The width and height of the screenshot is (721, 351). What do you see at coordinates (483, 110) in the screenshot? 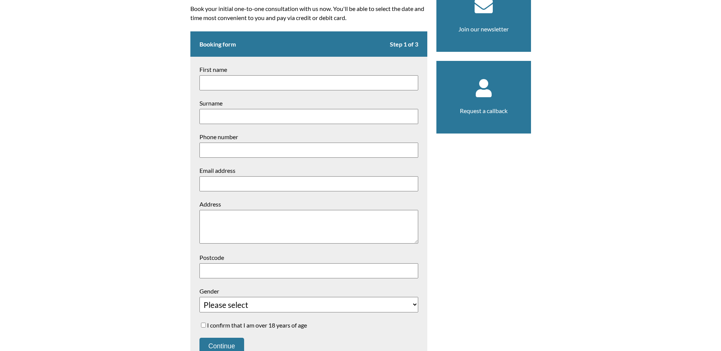
I see `a: Request a callback` at bounding box center [483, 110].